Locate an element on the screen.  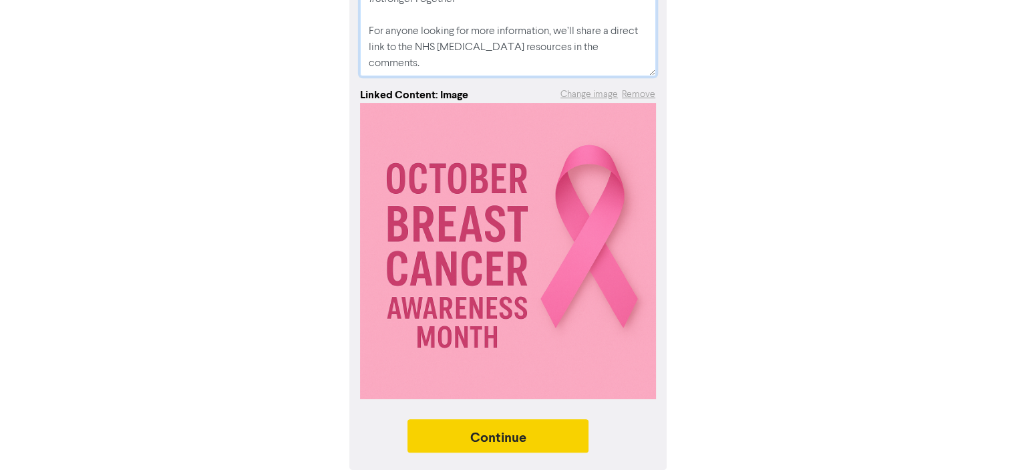
div: Linked Content: Image is located at coordinates (414, 95).